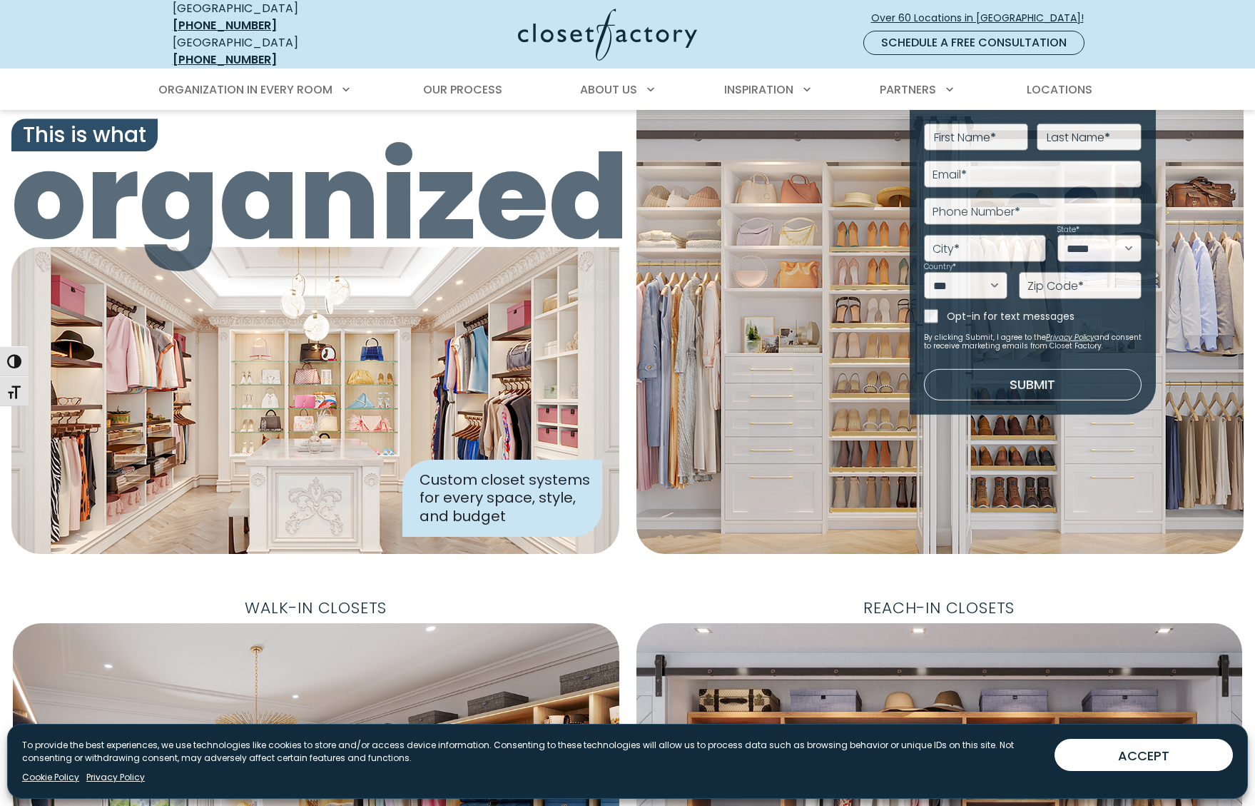 The image size is (1255, 806). What do you see at coordinates (315, 608) in the screenshot?
I see `span: Walk-In Closets` at bounding box center [315, 608].